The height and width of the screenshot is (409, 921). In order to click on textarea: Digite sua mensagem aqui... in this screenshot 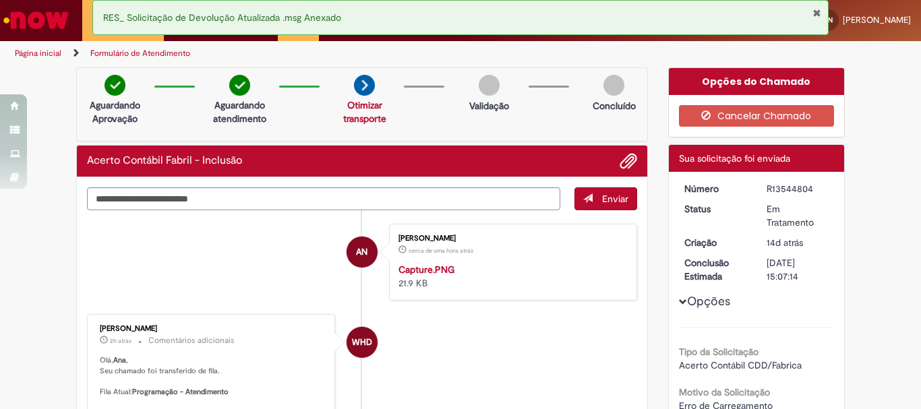, I will do `click(323, 199)`.